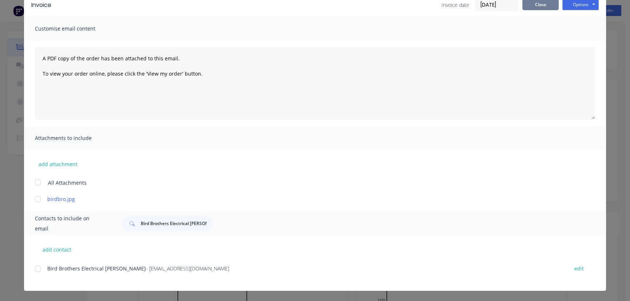 The width and height of the screenshot is (630, 301). I want to click on span: All Attachments, so click(67, 183).